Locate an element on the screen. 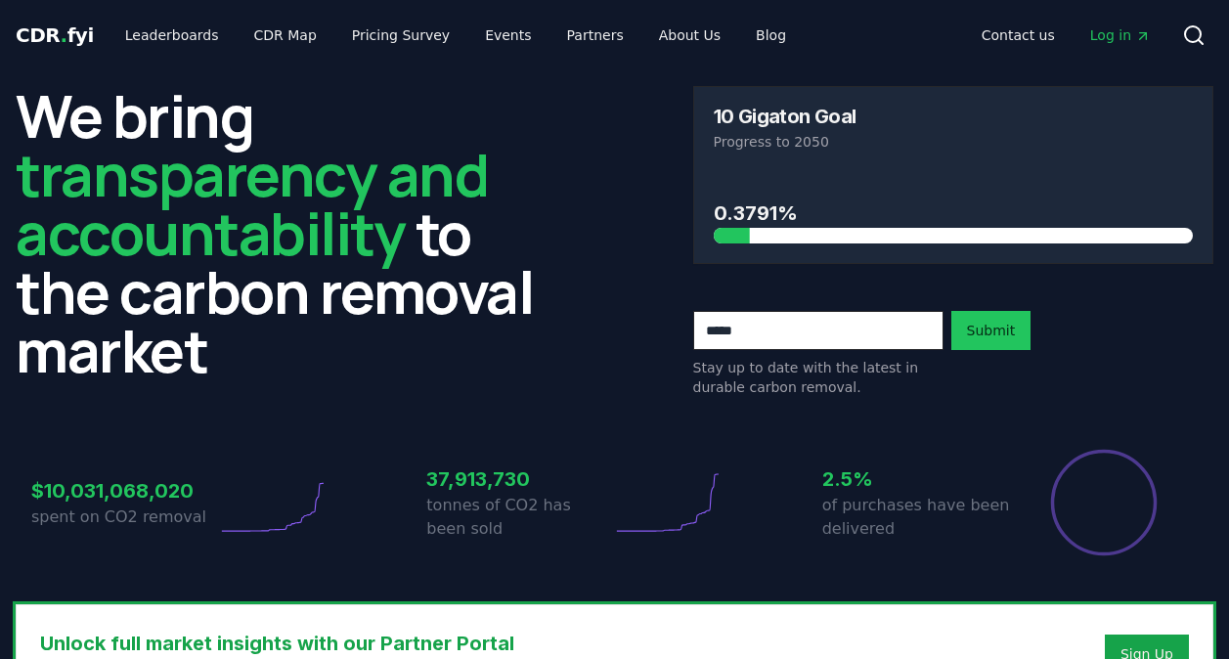  span: Log in is located at coordinates (1120, 35).